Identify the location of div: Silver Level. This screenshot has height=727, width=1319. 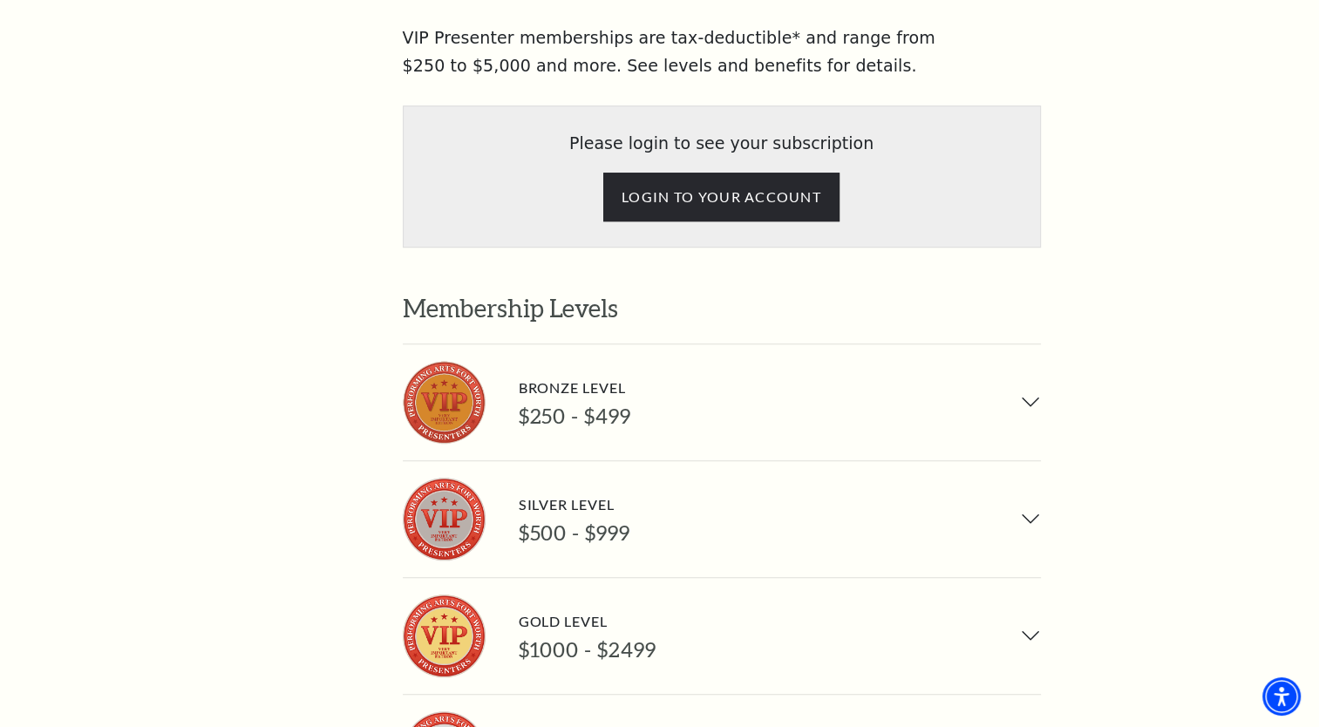
(575, 504).